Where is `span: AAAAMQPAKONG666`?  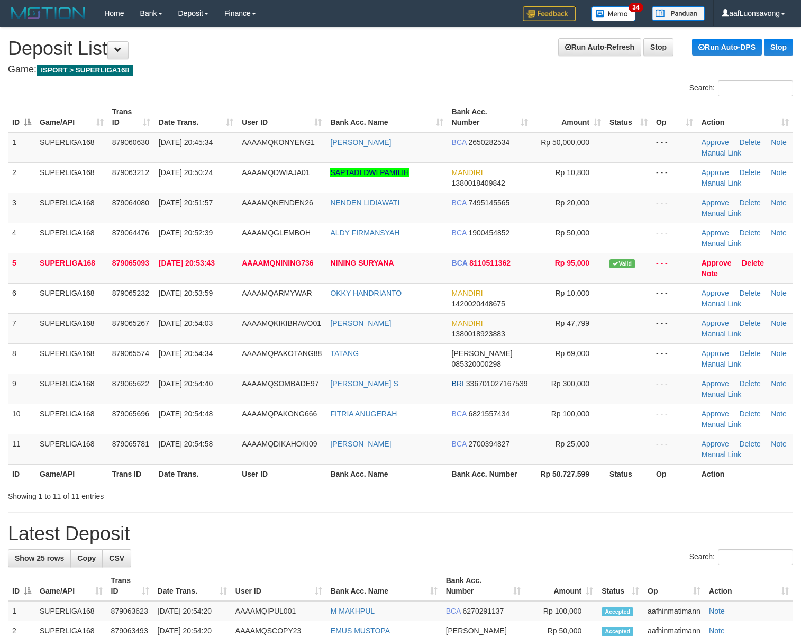
span: AAAAMQPAKONG666 is located at coordinates (279, 414).